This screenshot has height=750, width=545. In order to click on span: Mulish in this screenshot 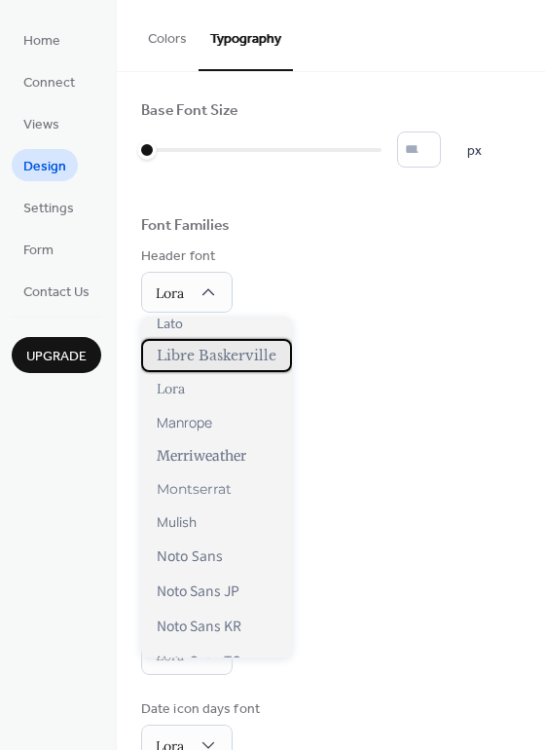, I will do `click(176, 522)`.